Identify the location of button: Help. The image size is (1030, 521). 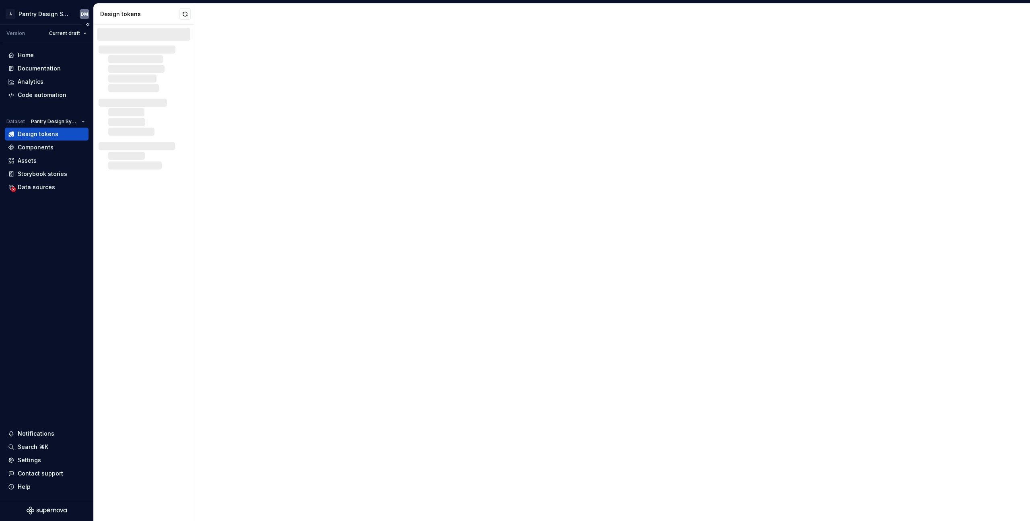
(47, 486).